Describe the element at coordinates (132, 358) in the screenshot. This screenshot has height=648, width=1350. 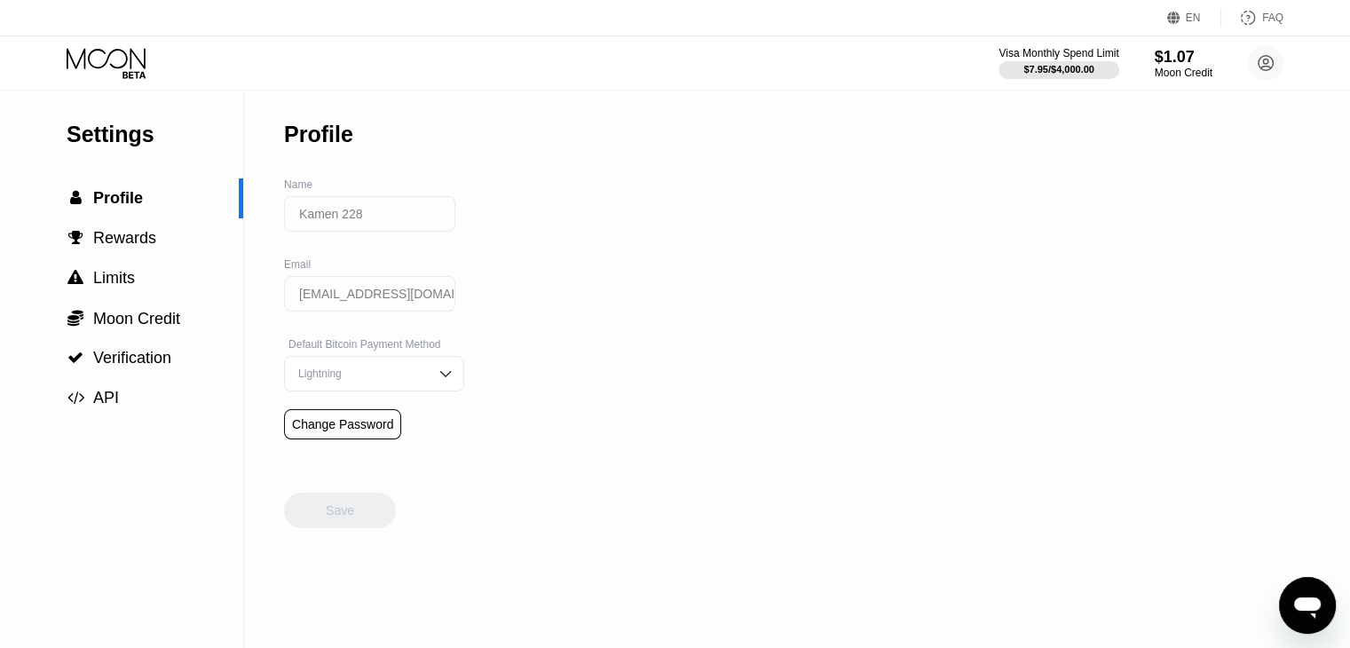
I see `span: Verification` at that location.